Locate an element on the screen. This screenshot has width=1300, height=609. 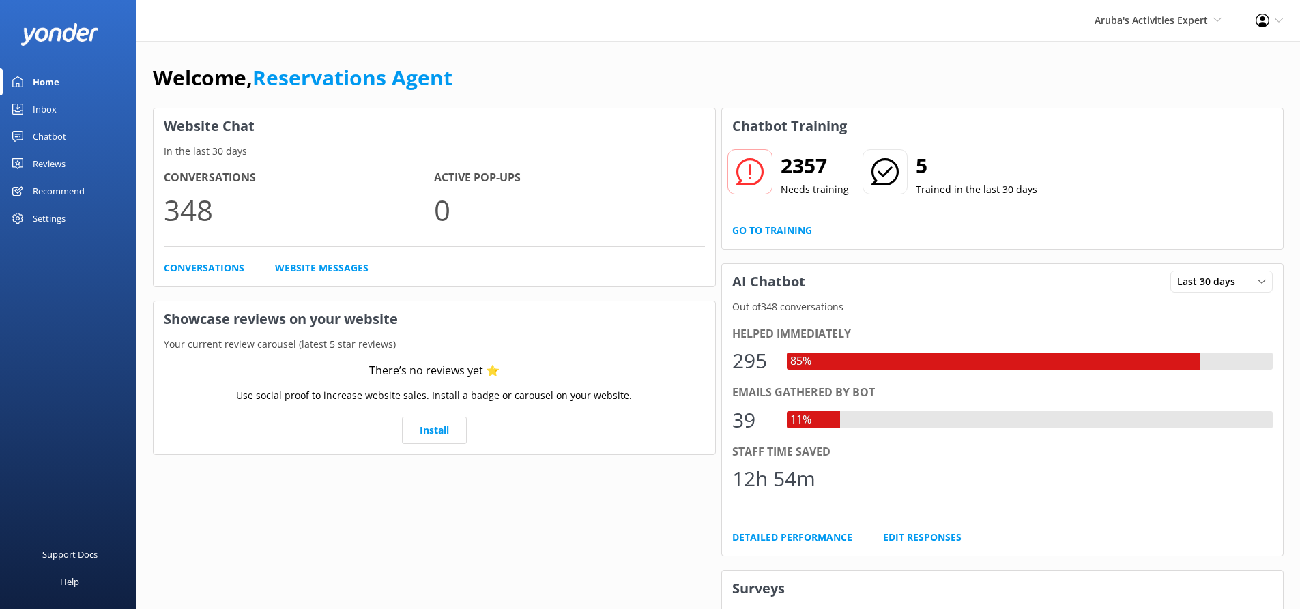
h3: Surveys is located at coordinates (1003, 589).